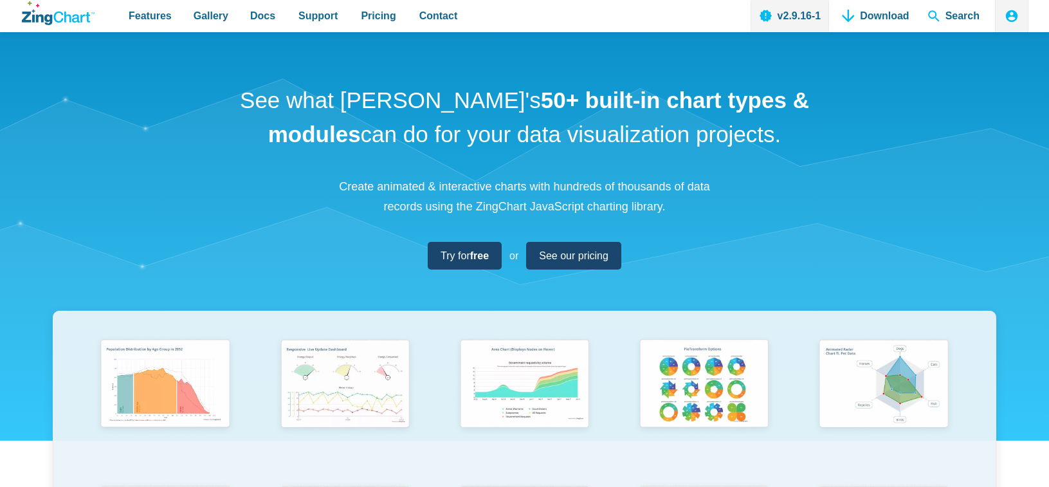  Describe the element at coordinates (539, 117) in the screenshot. I see `strong: 50+ built-in chart types & modules` at that location.